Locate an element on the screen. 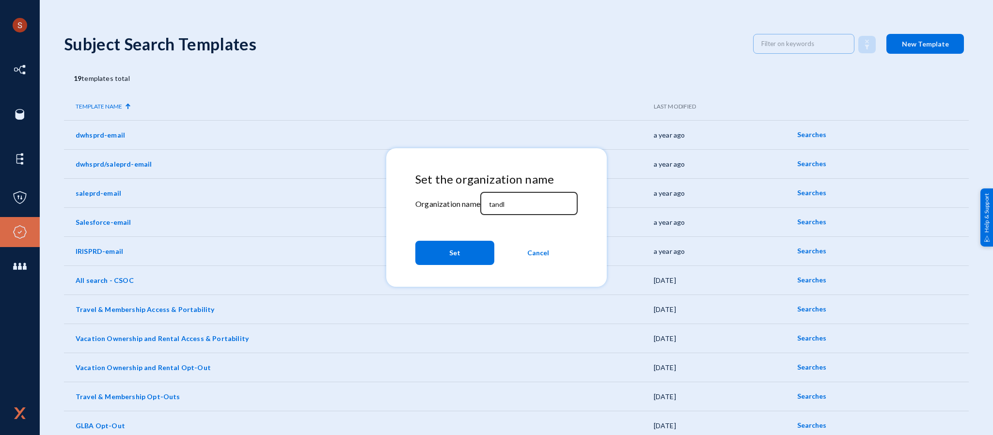  button: Set is located at coordinates (455, 253).